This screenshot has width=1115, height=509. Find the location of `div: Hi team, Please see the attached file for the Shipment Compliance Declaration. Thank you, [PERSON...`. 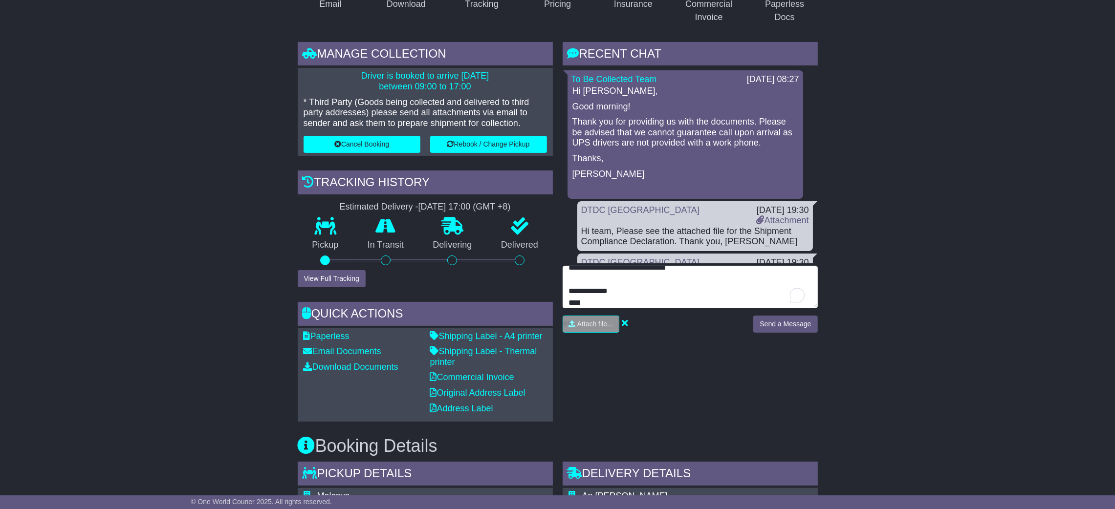

div: Hi team, Please see the attached file for the Shipment Compliance Declaration. Thank you, [PERSON... is located at coordinates (695, 237).